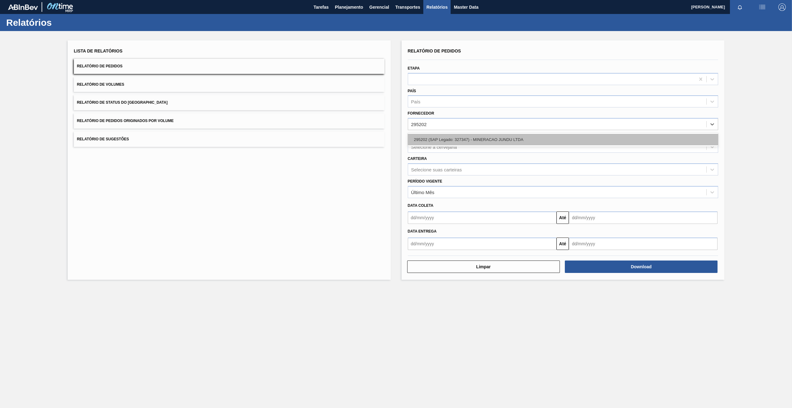 The height and width of the screenshot is (408, 792). What do you see at coordinates (229, 66) in the screenshot?
I see `button: Relatório de Pedidos` at bounding box center [229, 66].